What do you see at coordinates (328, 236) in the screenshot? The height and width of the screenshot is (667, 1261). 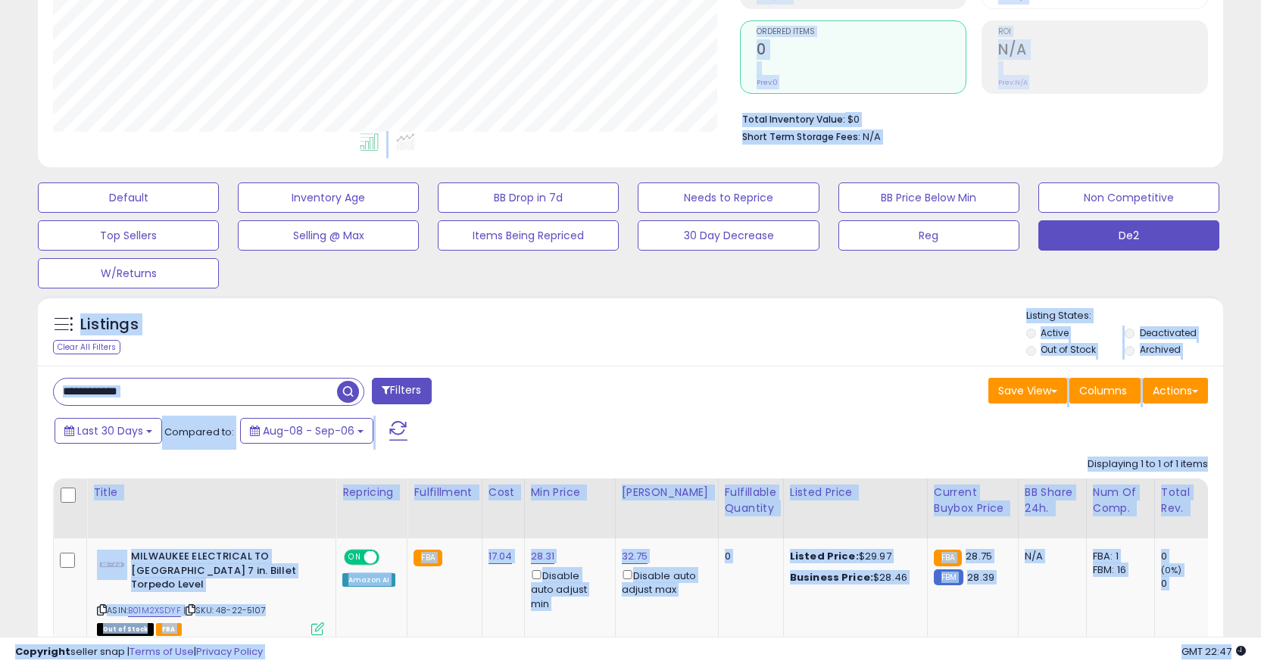 I see `button: Selling @ Max` at bounding box center [328, 236].